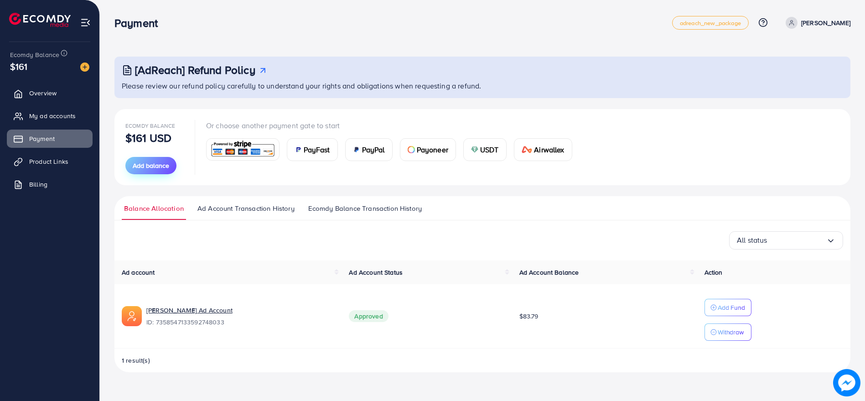 This screenshot has width=865, height=401. Describe the element at coordinates (136, 360) in the screenshot. I see `span: 1 result(s)` at that location.